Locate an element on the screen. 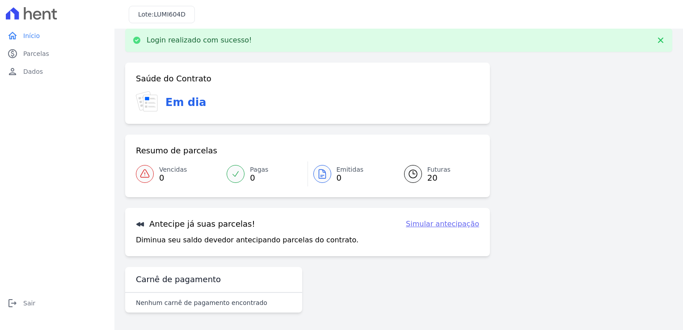 The width and height of the screenshot is (683, 330). span: Início is located at coordinates (31, 36).